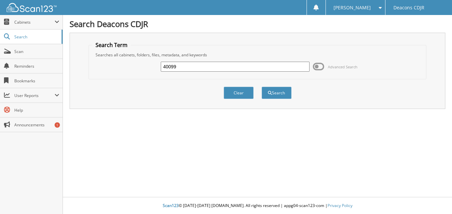 This screenshot has height=214, width=452. I want to click on span: Announcements, so click(37, 125).